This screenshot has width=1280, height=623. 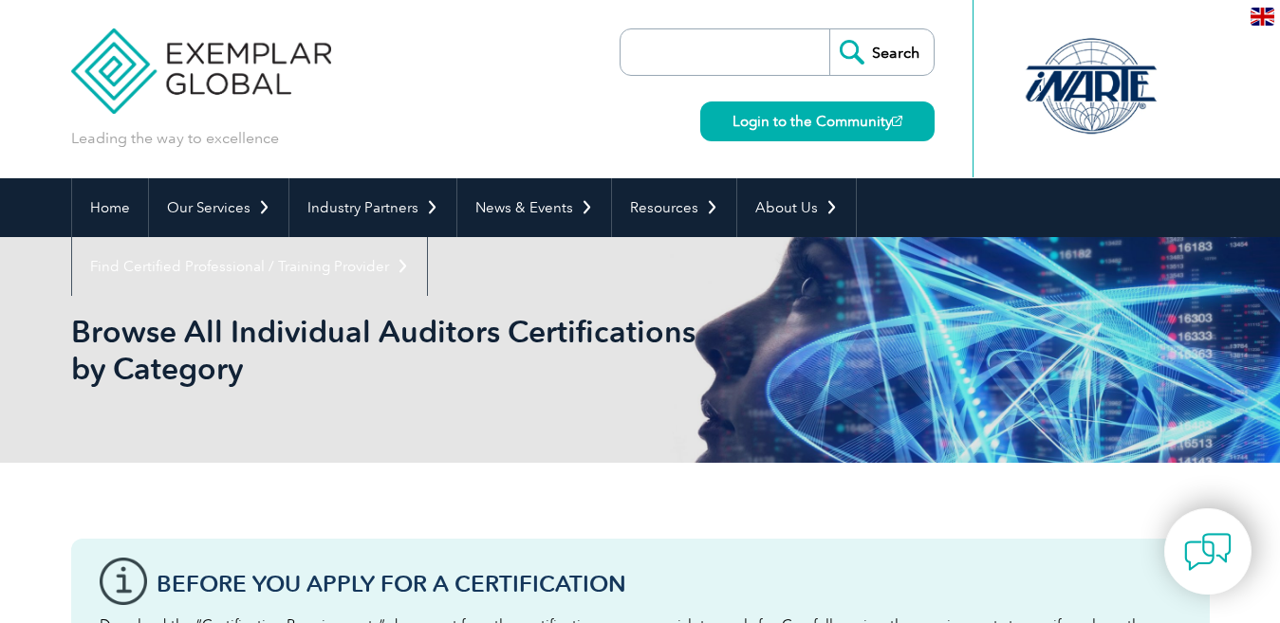 What do you see at coordinates (436, 350) in the screenshot?
I see `h1: Browse All Individual Auditors Certifications by Category` at bounding box center [436, 350].